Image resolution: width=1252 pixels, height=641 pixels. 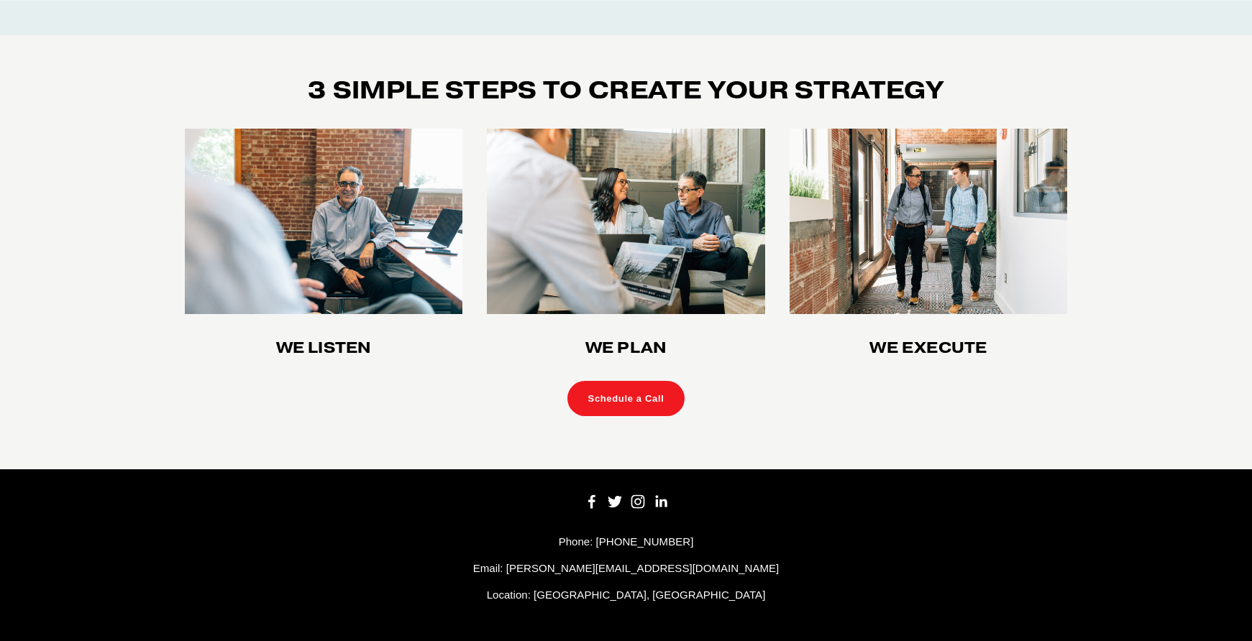 I want to click on a: Twitter, so click(x=615, y=502).